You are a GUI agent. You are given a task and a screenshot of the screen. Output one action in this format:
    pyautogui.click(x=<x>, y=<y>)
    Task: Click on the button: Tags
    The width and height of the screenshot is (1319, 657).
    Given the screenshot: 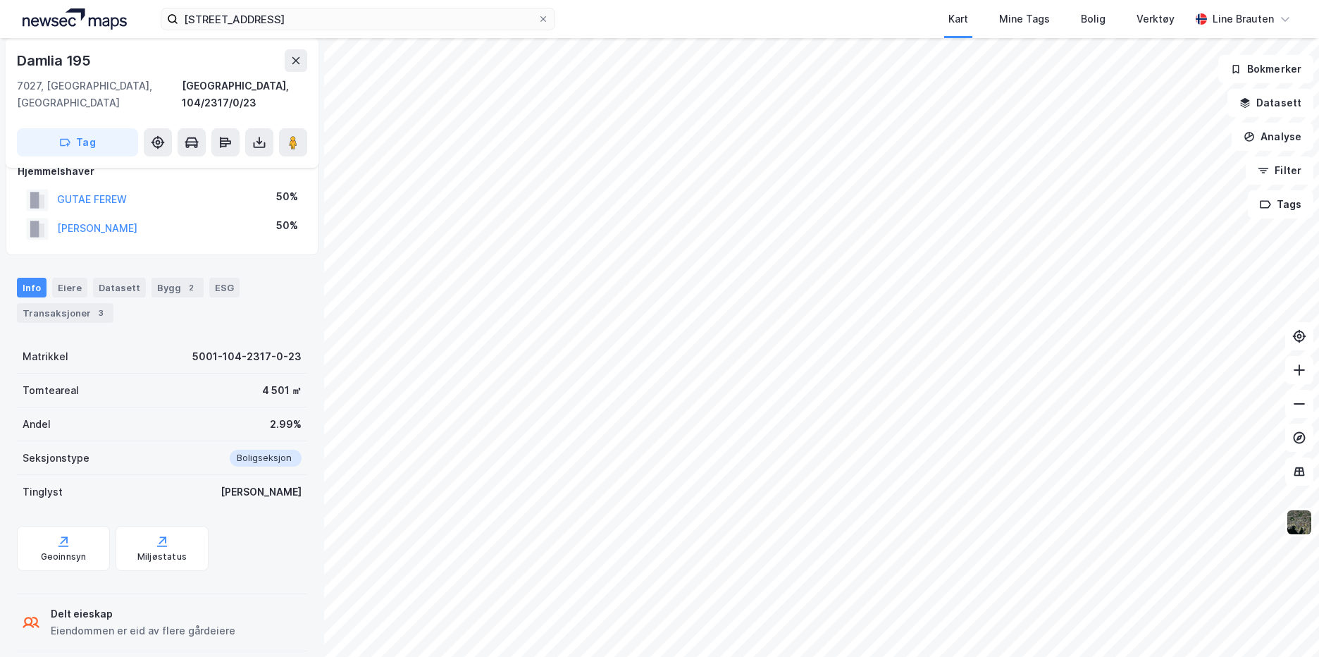 What is the action you would take?
    pyautogui.click(x=1280, y=204)
    